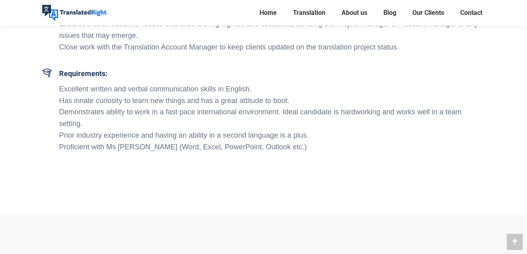 The image size is (527, 254). I want to click on a: Our Clients, so click(428, 13).